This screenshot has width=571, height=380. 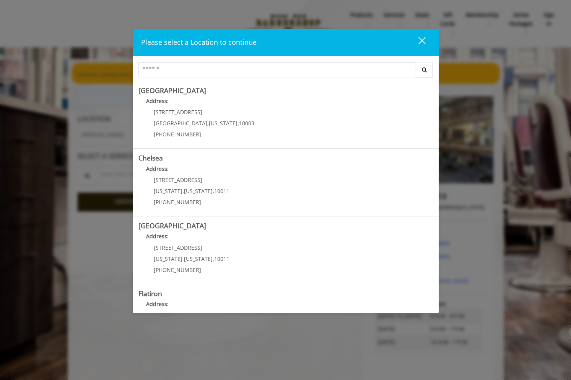 I want to click on input: Search Center, so click(x=277, y=70).